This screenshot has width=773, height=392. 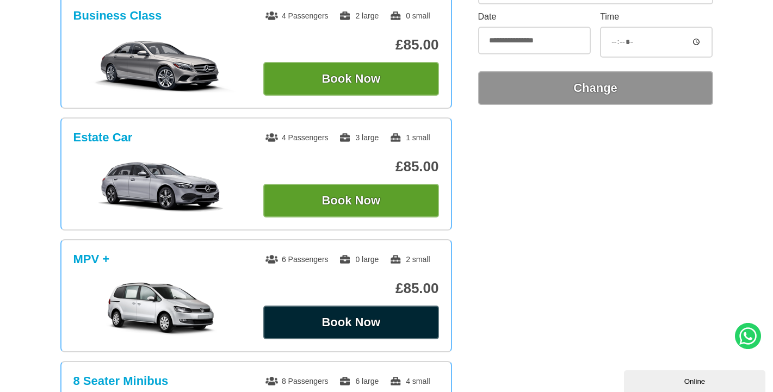 I want to click on img: Estate Car, so click(x=161, y=187).